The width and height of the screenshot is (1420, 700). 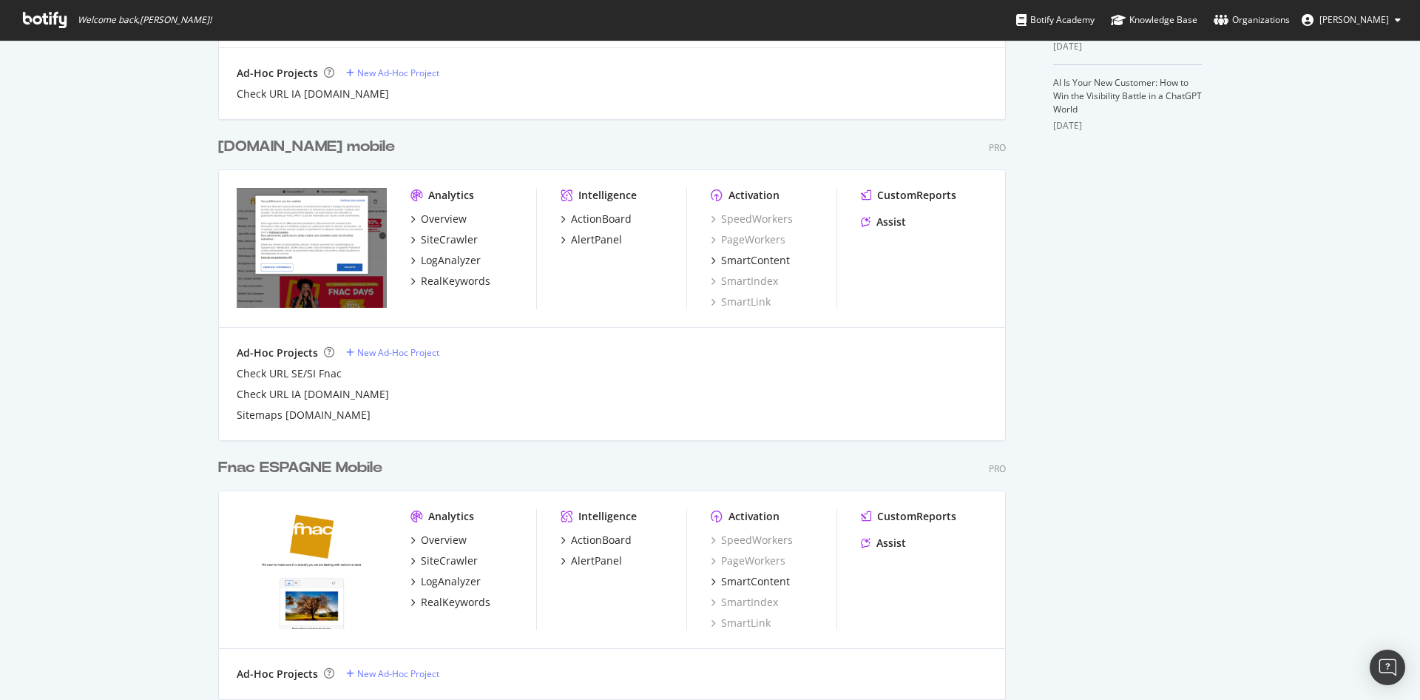 What do you see at coordinates (1252, 20) in the screenshot?
I see `div: Organizations` at bounding box center [1252, 20].